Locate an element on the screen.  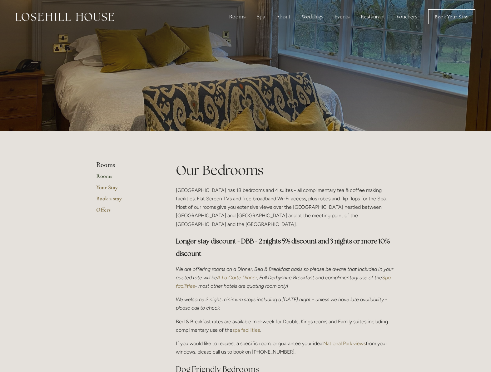
a: Book Your Stay is located at coordinates (451, 17).